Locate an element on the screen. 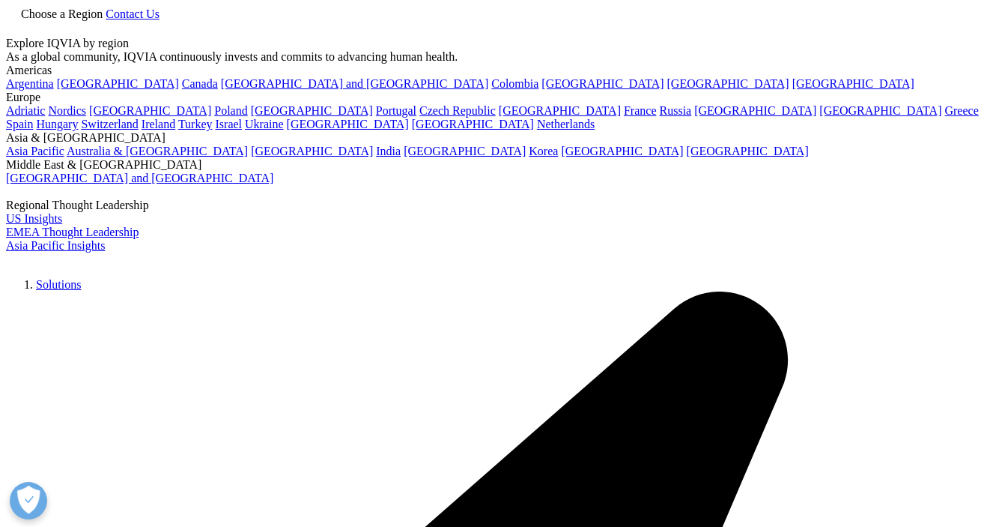  a: Czech Republic is located at coordinates (458, 110).